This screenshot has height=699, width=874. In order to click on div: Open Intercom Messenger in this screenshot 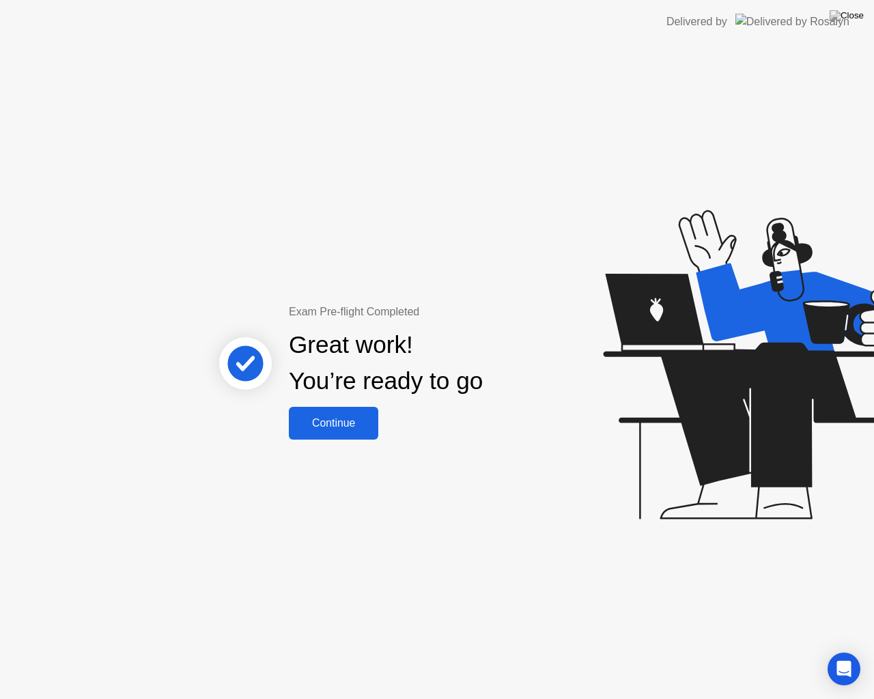, I will do `click(843, 669)`.